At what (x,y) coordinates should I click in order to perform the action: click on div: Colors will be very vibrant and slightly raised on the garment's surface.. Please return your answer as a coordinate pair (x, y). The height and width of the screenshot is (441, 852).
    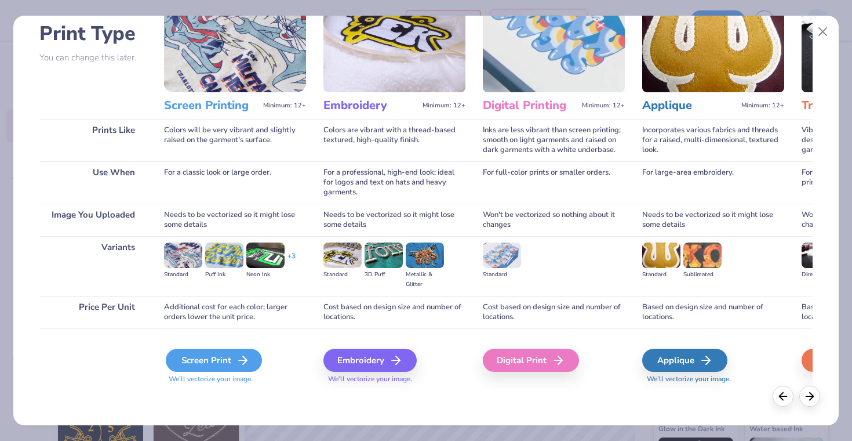
    Looking at the image, I should click on (235, 140).